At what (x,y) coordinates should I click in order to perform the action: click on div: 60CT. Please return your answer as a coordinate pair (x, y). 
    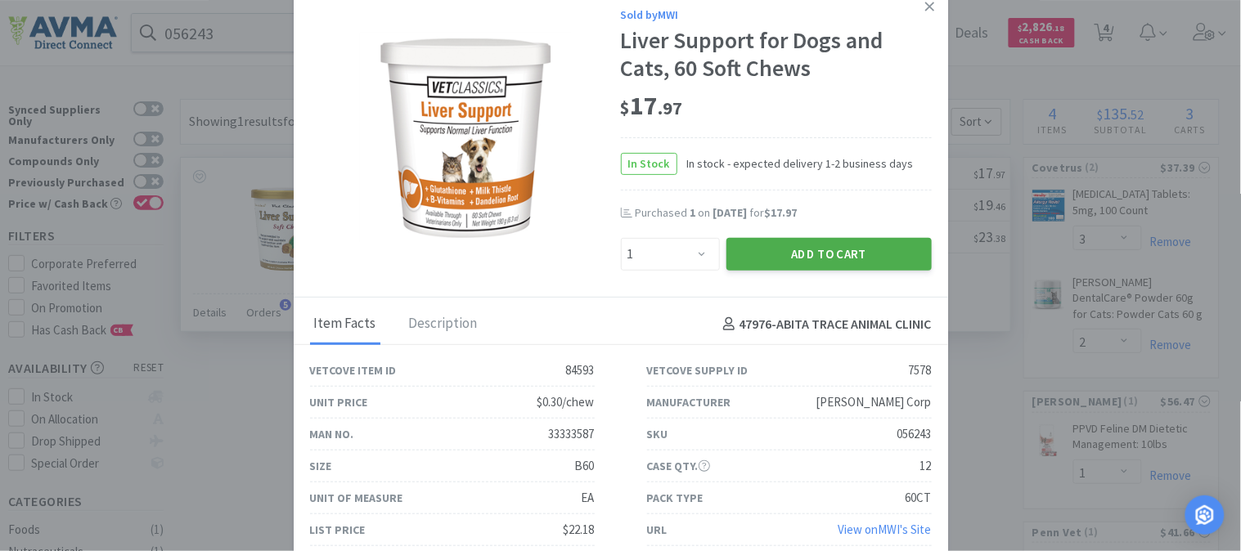
    Looking at the image, I should click on (919, 498).